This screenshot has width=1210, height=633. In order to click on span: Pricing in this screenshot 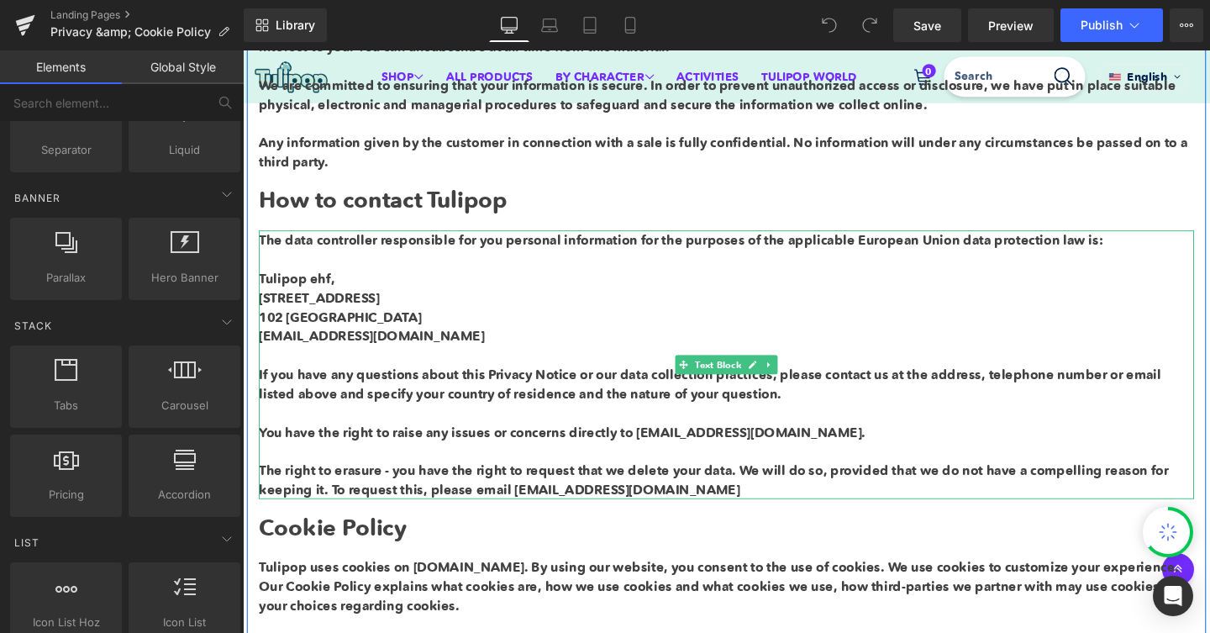, I will do `click(66, 494)`.